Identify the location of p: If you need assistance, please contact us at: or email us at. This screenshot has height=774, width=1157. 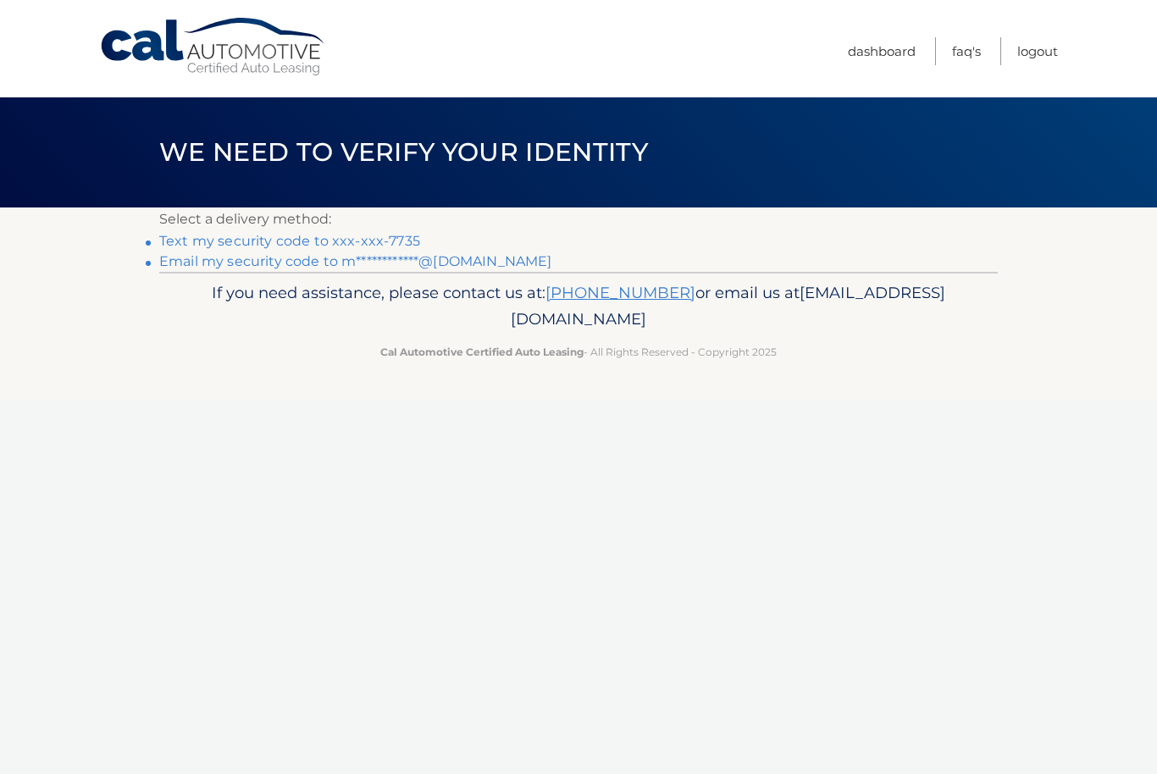
(578, 307).